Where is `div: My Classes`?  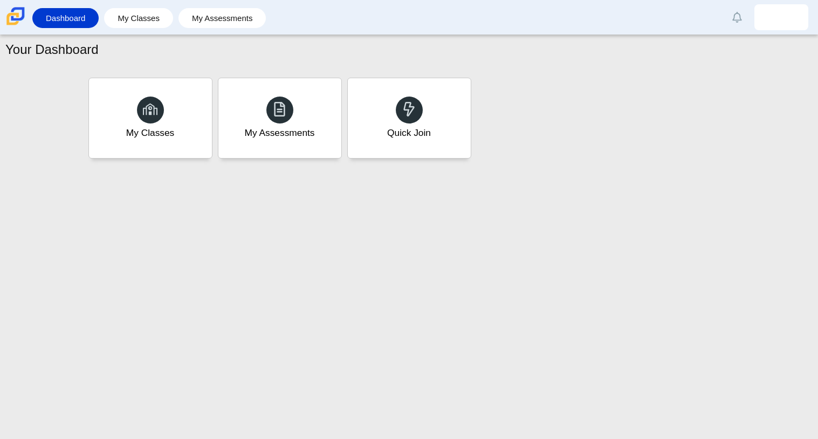 div: My Classes is located at coordinates (150, 133).